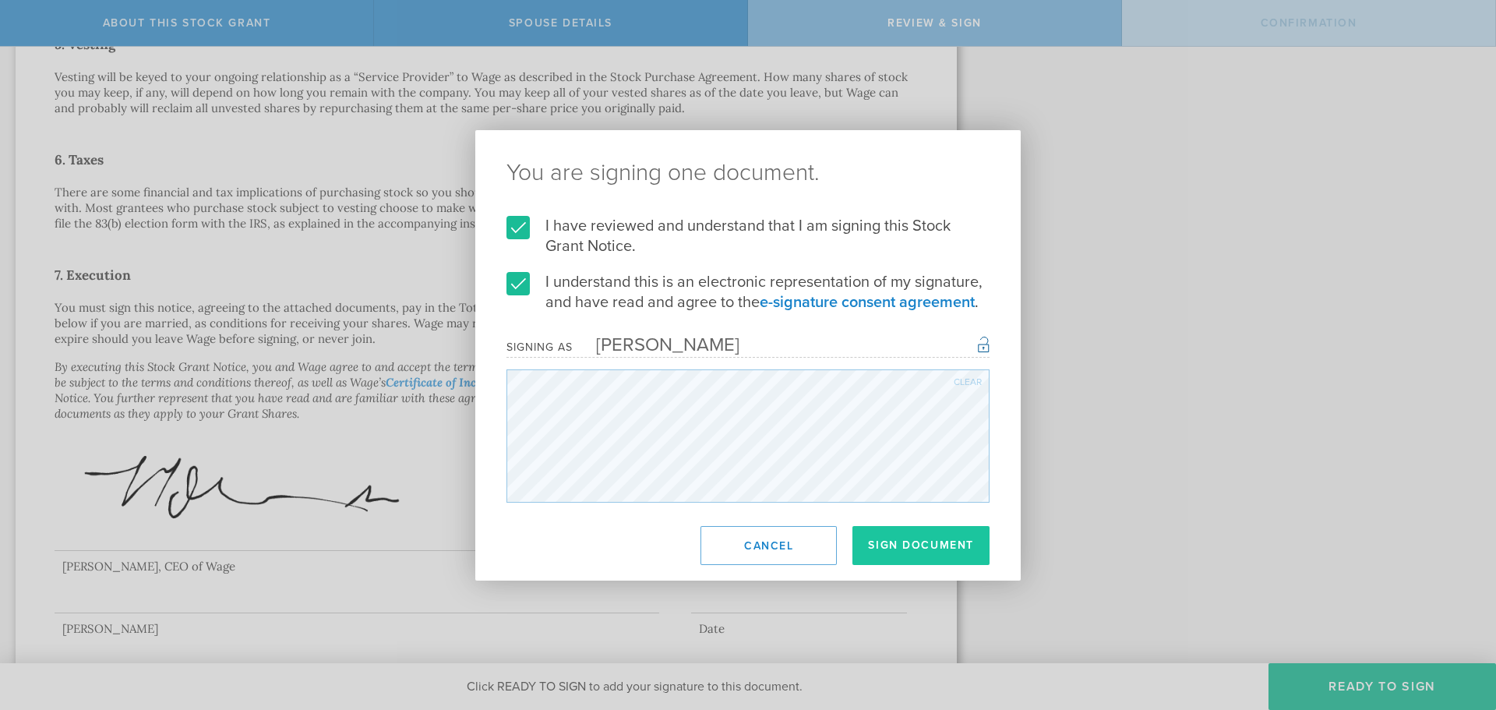 The width and height of the screenshot is (1496, 710). Describe the element at coordinates (867, 302) in the screenshot. I see `a: e-signature consent agreement` at that location.